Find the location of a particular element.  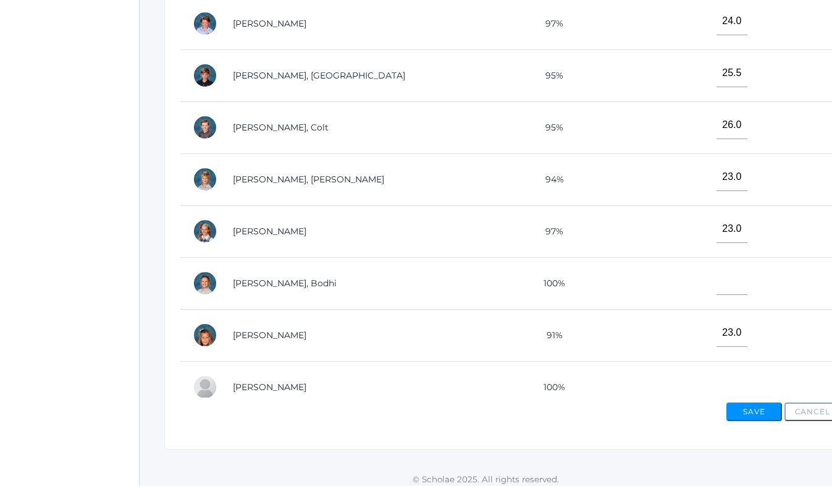

div: Amelia Gregorchuk is located at coordinates (205, 23).